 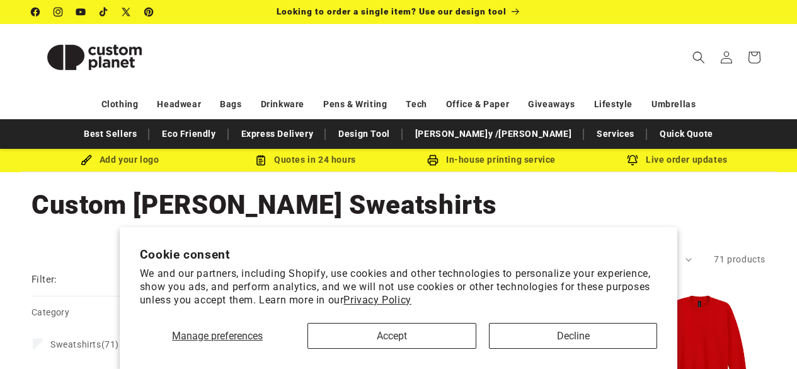 What do you see at coordinates (377, 299) in the screenshot?
I see `a: Privacy Policy` at bounding box center [377, 299].